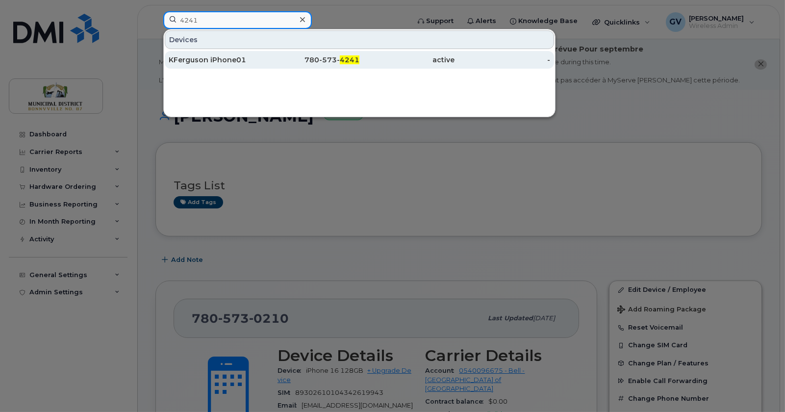 This screenshot has height=412, width=785. What do you see at coordinates (360, 60) in the screenshot?
I see `a: KFerguson iPhone01780-573-4241active-` at bounding box center [360, 60].